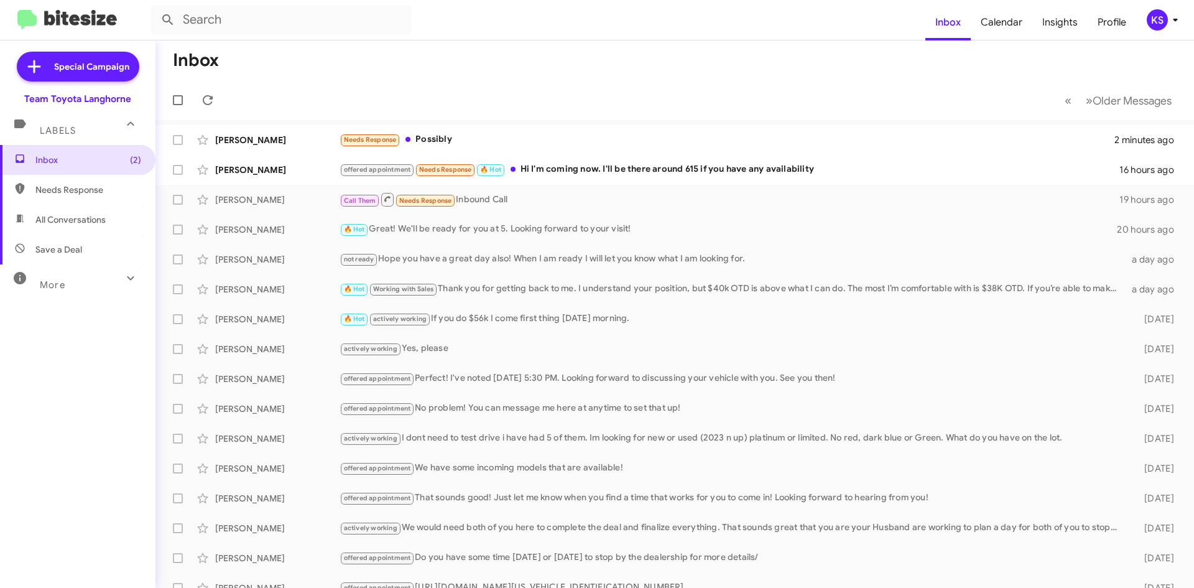 This screenshot has height=588, width=1194. Describe the element at coordinates (1151, 230) in the screenshot. I see `div: 20 hours ago` at that location.